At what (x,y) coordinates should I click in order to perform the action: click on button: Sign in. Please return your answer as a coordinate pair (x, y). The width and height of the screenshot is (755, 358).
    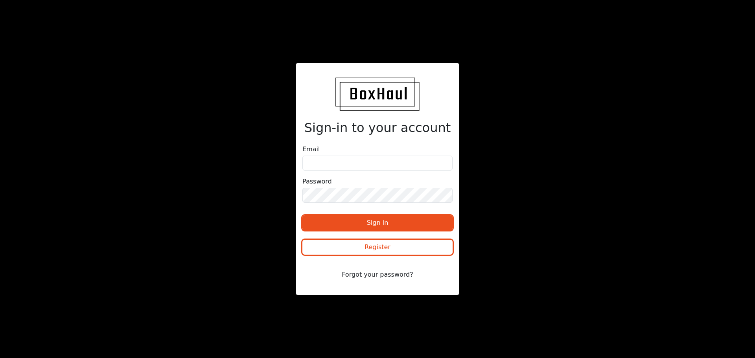
    Looking at the image, I should click on (378, 223).